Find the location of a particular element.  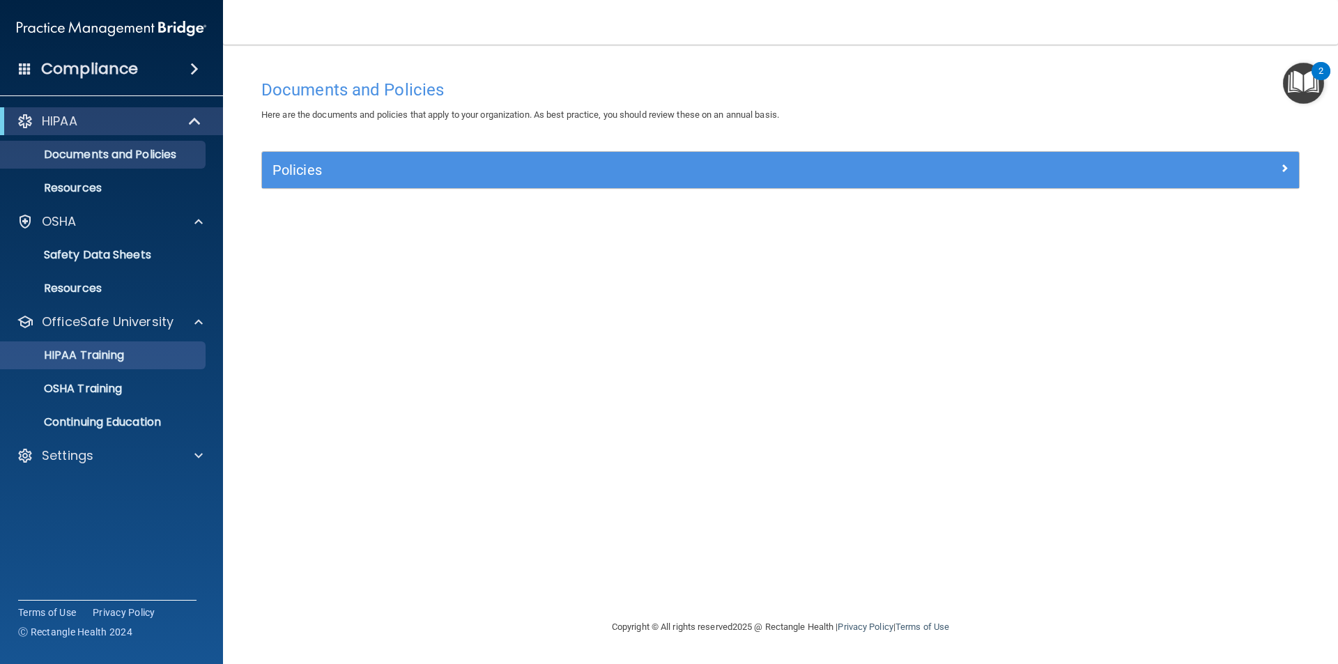

h4: Compliance is located at coordinates (89, 69).